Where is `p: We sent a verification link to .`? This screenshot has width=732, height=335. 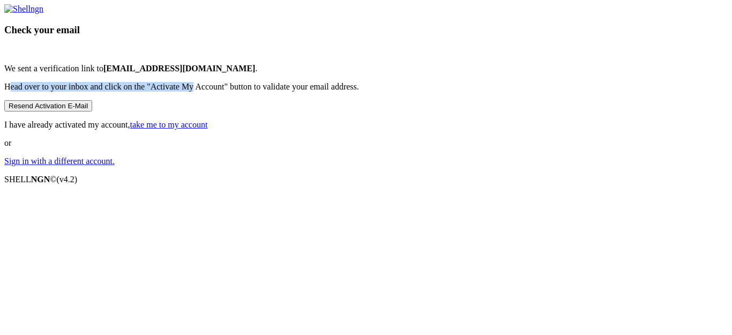 p: We sent a verification link to . is located at coordinates (366, 69).